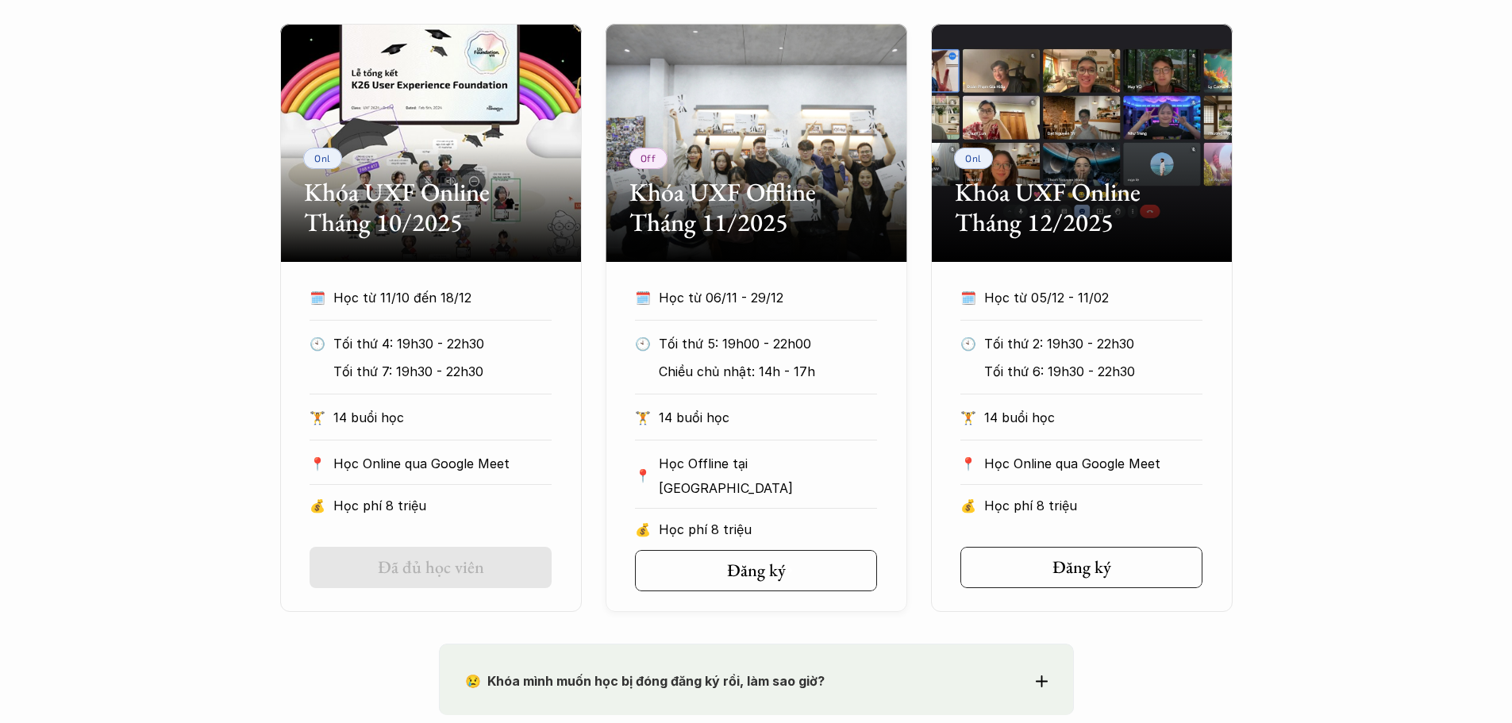 This screenshot has height=723, width=1512. I want to click on h2: Khóa UXF Online Tháng 12/2025, so click(1082, 207).